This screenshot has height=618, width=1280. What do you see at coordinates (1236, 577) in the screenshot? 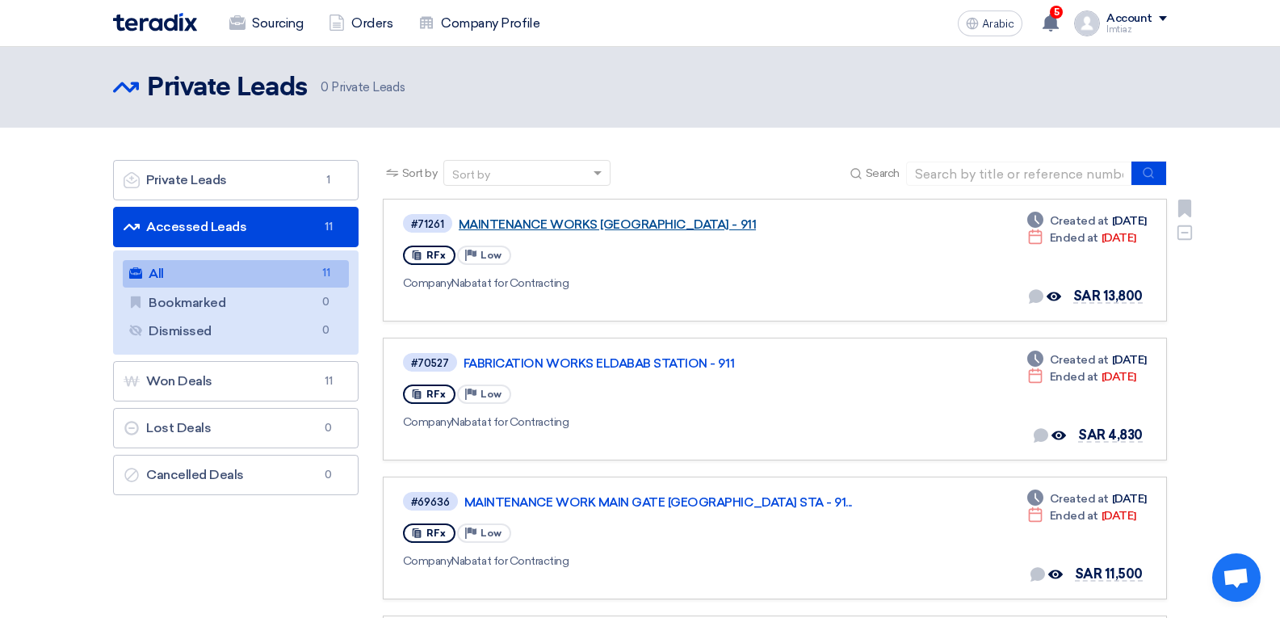
I see `div: Open chat` at bounding box center [1236, 577].